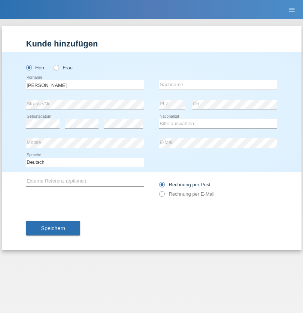 The width and height of the screenshot is (303, 313). I want to click on button: Speichern, so click(53, 228).